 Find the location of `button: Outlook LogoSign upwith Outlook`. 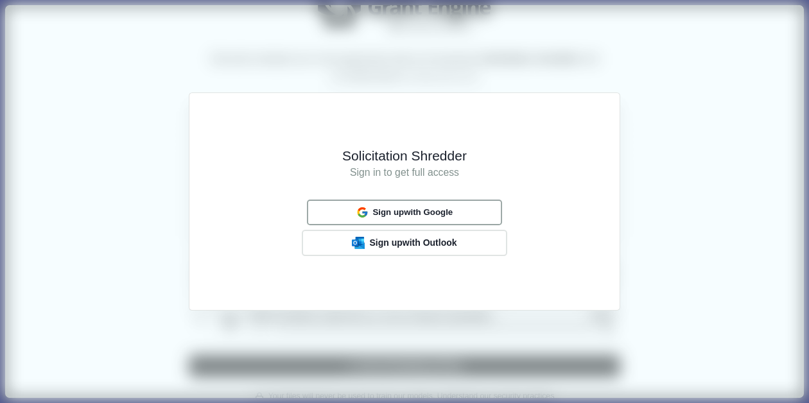

button: Outlook LogoSign upwith Outlook is located at coordinates (404, 243).